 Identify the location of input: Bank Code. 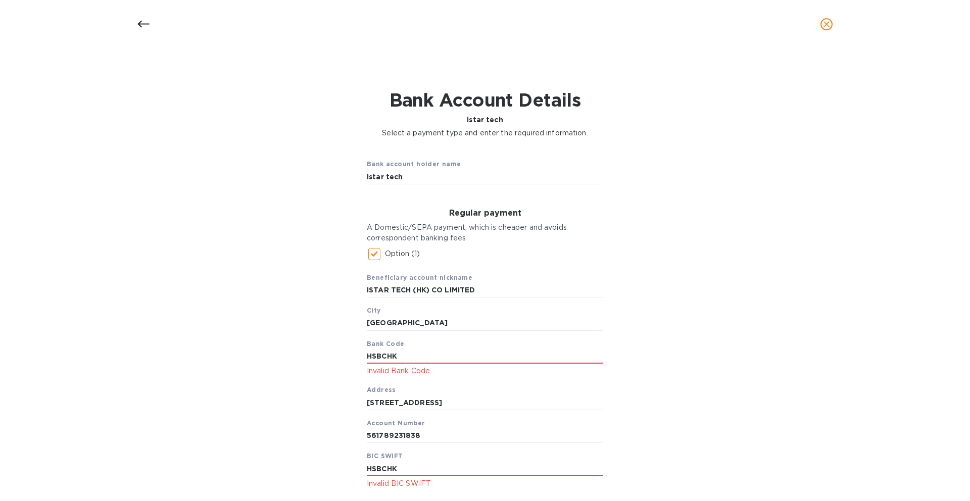
(485, 356).